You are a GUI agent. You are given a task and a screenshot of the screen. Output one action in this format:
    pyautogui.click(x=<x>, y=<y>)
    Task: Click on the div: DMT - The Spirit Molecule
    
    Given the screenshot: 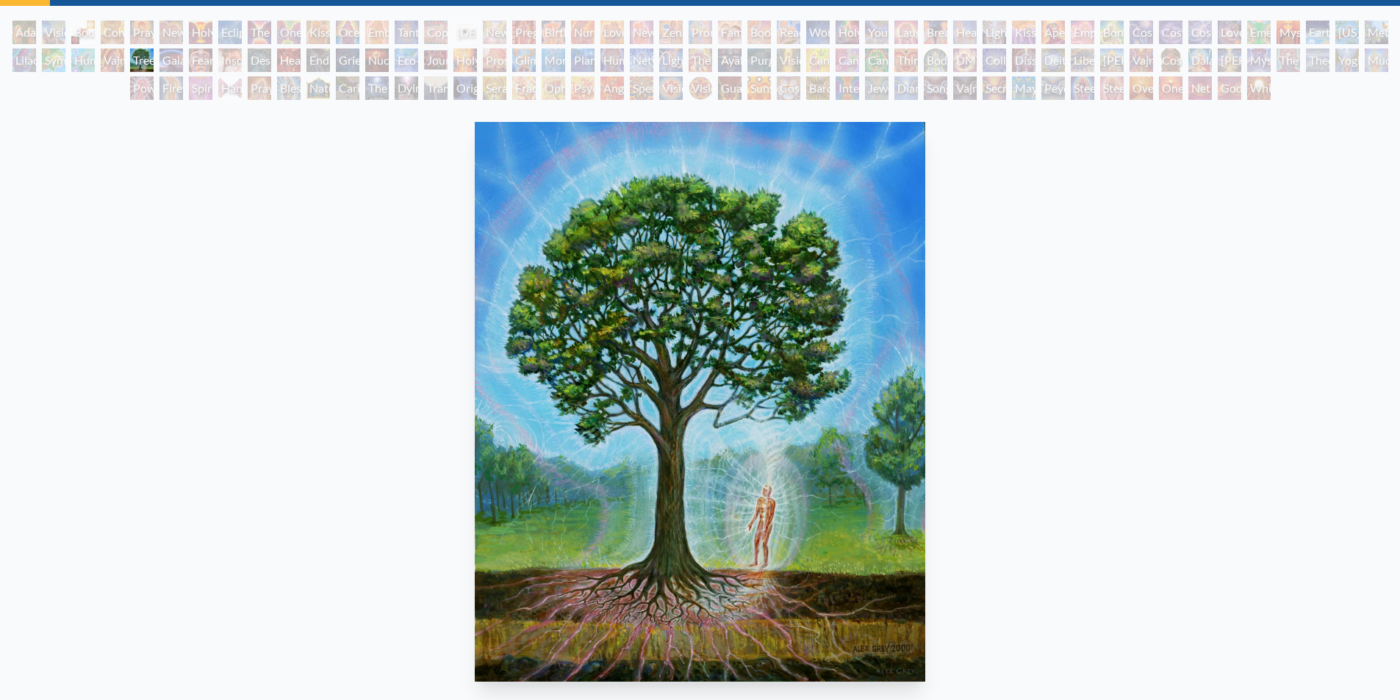 What is the action you would take?
    pyautogui.click(x=965, y=60)
    